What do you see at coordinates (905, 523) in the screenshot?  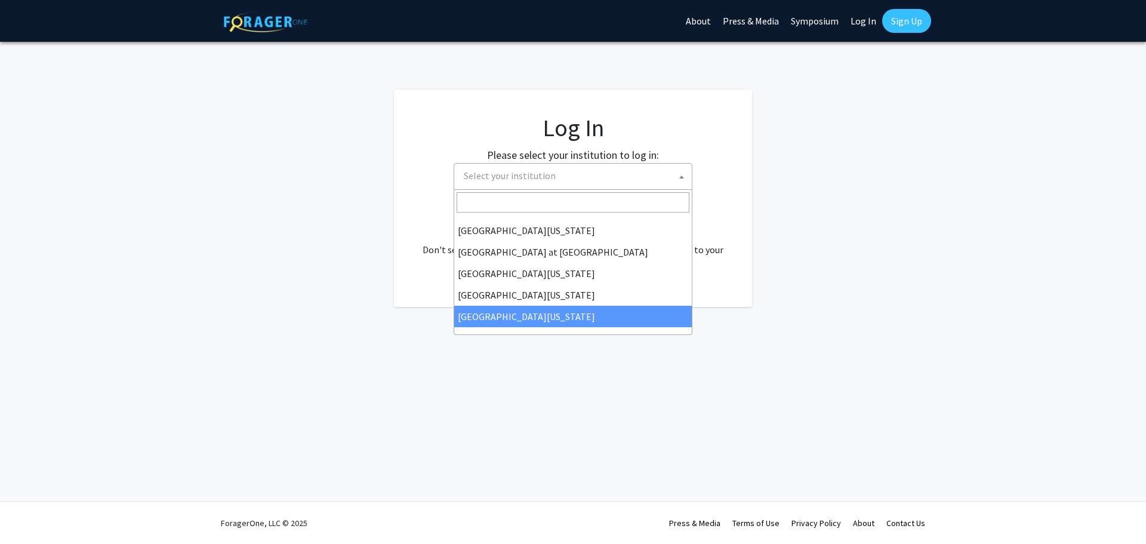 I see `a: Contact Us` at bounding box center [905, 523].